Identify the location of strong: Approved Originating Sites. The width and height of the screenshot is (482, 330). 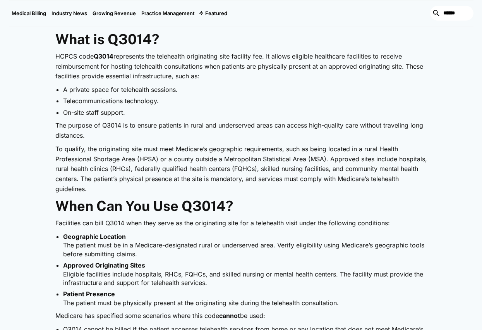
(104, 265).